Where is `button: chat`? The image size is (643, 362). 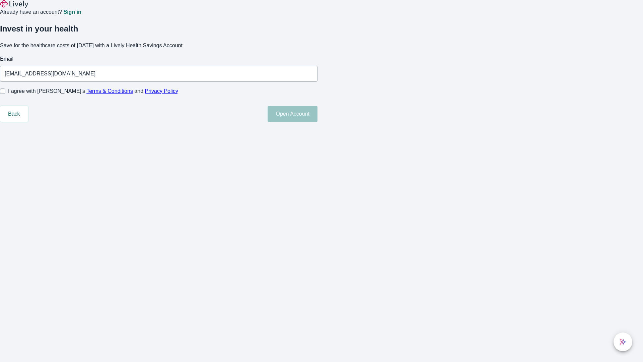 button: chat is located at coordinates (623, 342).